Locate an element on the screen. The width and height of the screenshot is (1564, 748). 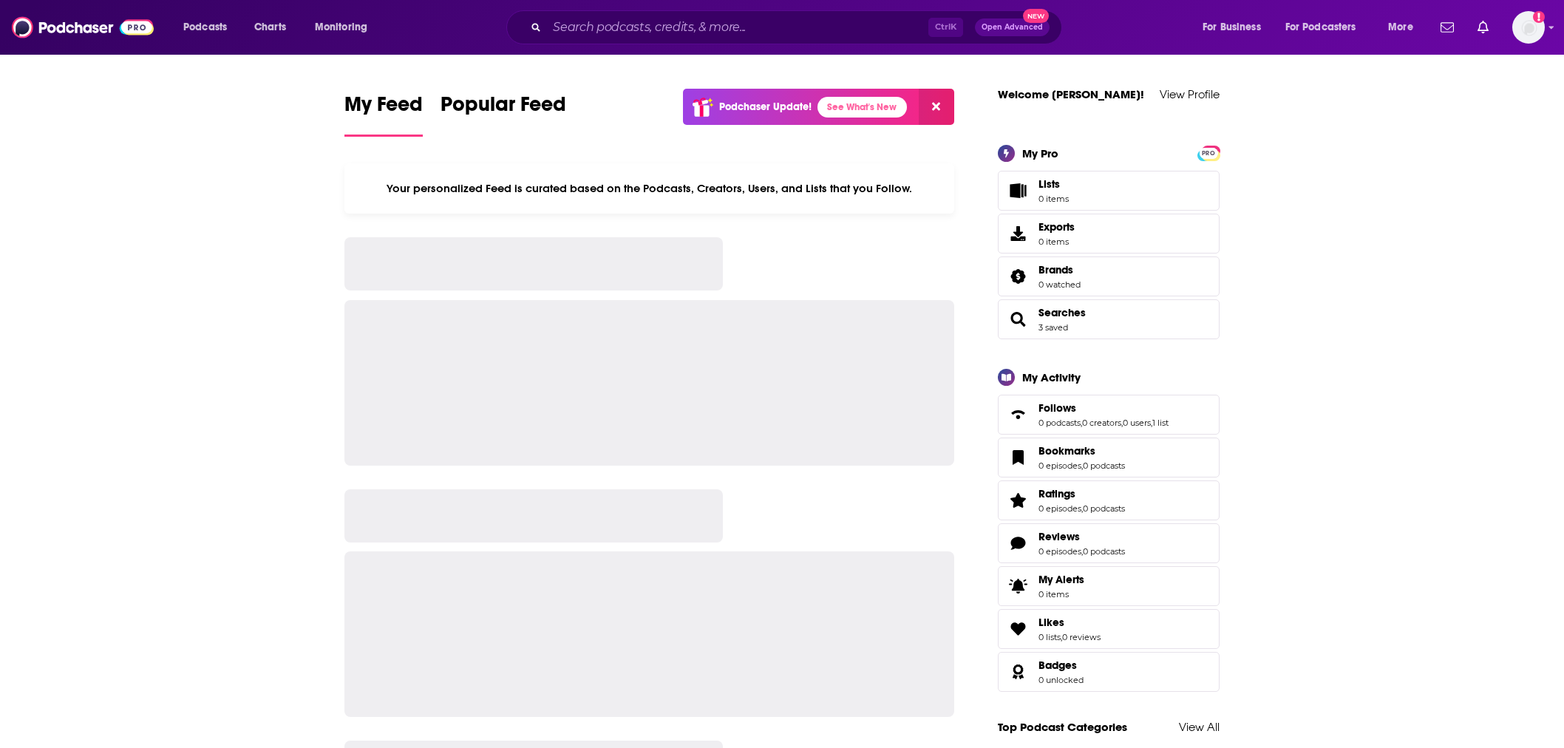
span: Charts is located at coordinates (270, 27).